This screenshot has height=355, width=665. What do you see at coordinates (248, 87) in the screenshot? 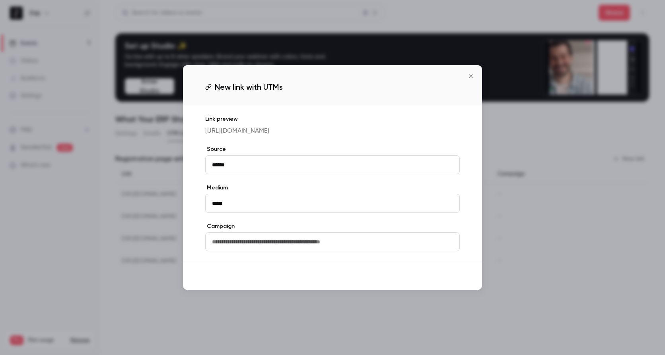
I see `span: New link with UTMs` at bounding box center [248, 87].